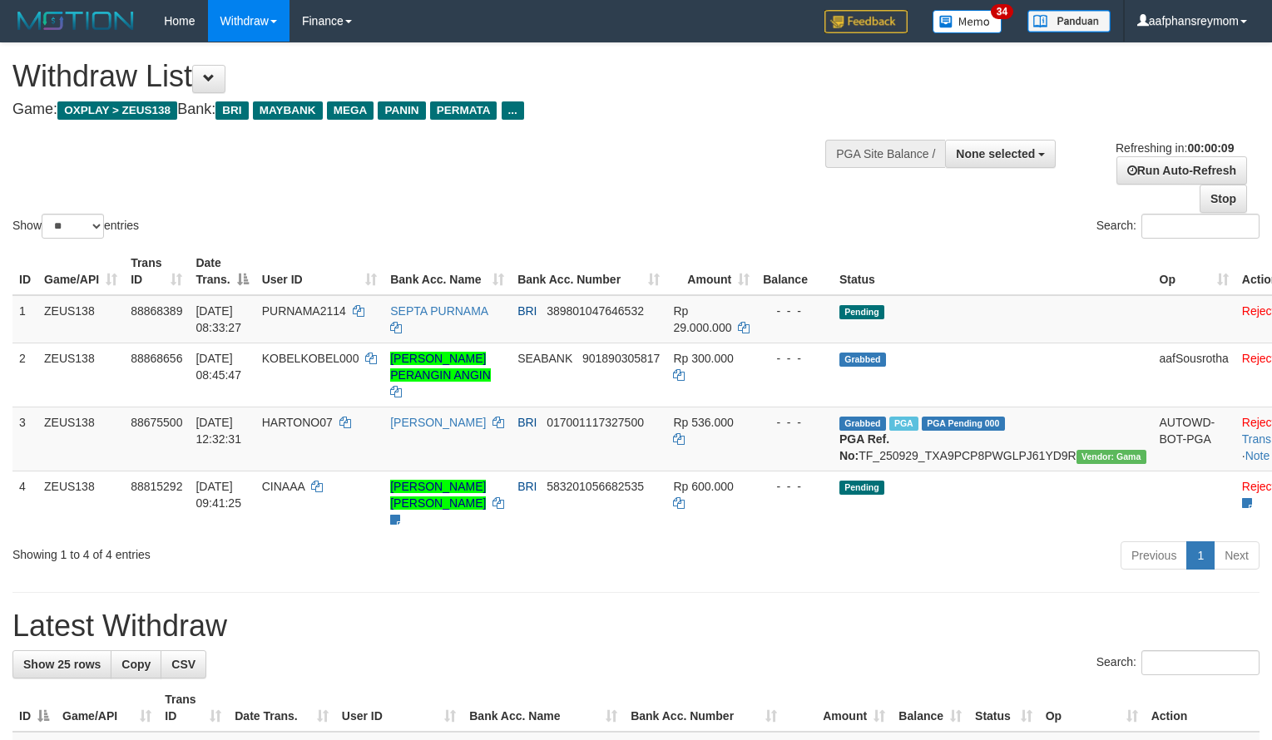 This screenshot has height=740, width=1272. I want to click on a: Show 25 rows, so click(62, 665).